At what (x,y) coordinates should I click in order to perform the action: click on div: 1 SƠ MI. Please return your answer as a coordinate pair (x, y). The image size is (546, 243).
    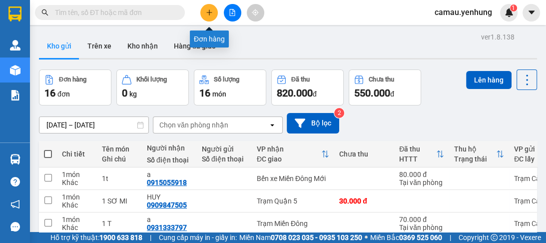
    Looking at the image, I should click on (119, 201).